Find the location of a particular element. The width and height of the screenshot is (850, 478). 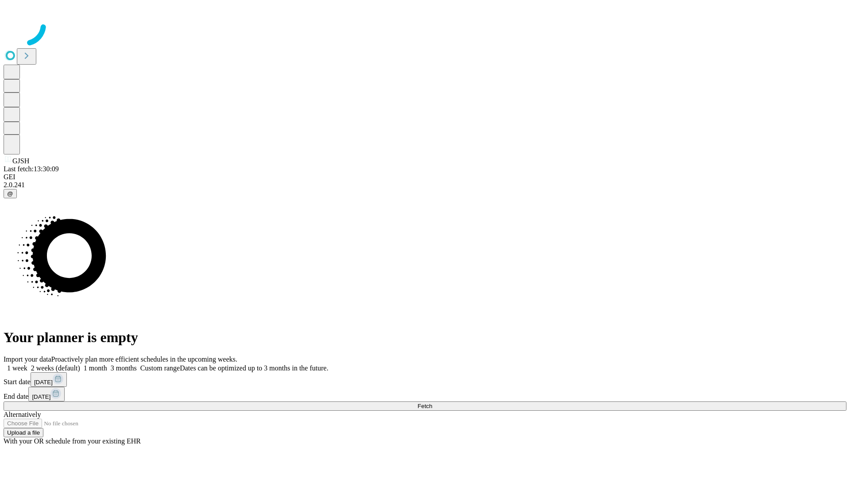

div: GEI is located at coordinates (425, 177).